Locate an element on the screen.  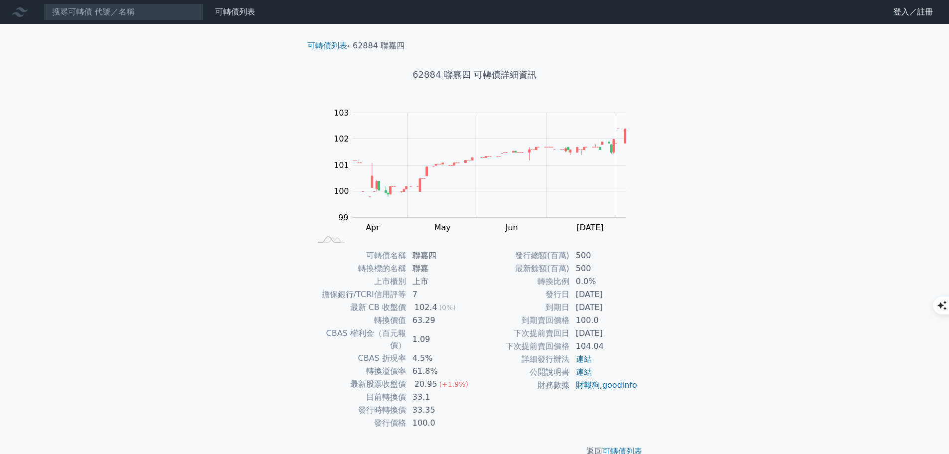
td: 最新 CB 收盤價 is located at coordinates (359, 307).